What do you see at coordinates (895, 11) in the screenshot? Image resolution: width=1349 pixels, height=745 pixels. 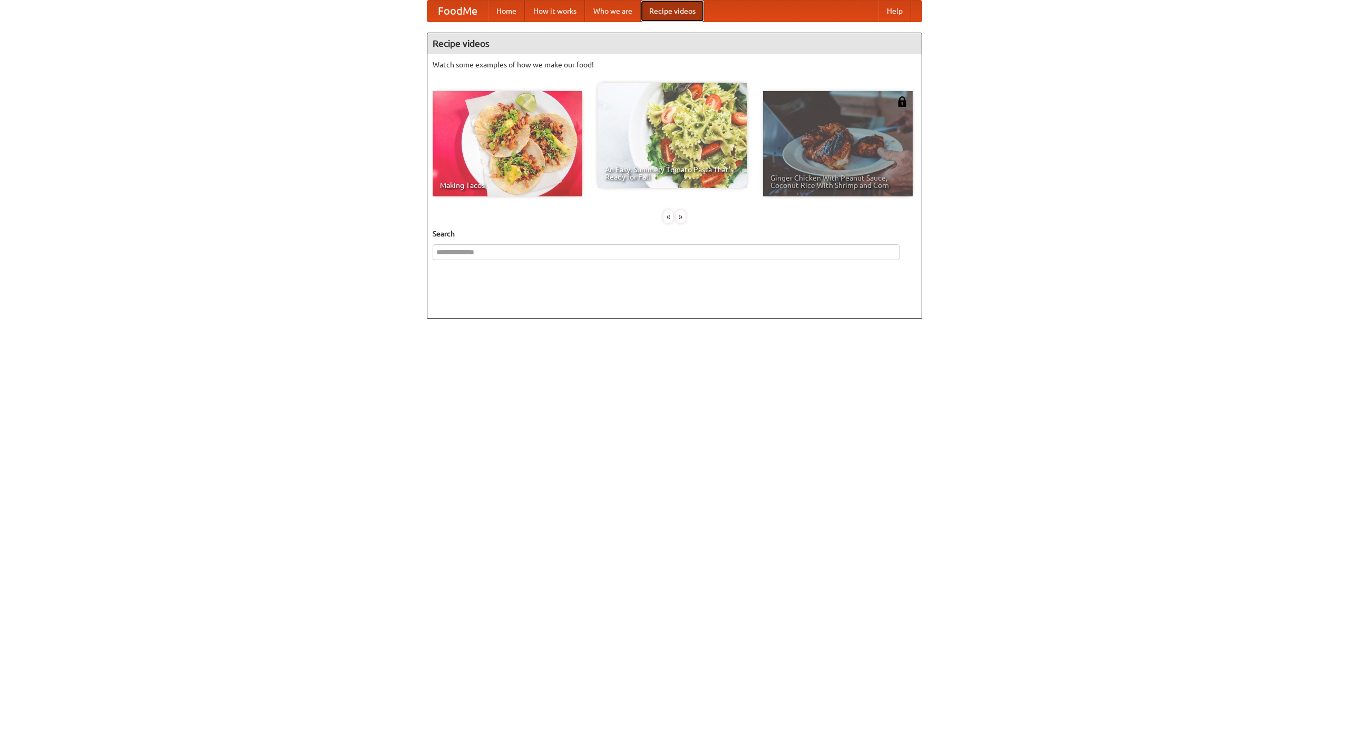 I see `a: Help` at bounding box center [895, 11].